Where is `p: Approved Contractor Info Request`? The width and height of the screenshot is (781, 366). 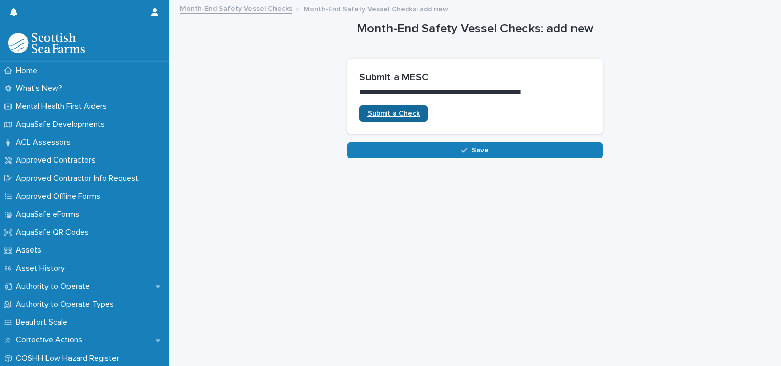
p: Approved Contractor Info Request is located at coordinates (79, 178).